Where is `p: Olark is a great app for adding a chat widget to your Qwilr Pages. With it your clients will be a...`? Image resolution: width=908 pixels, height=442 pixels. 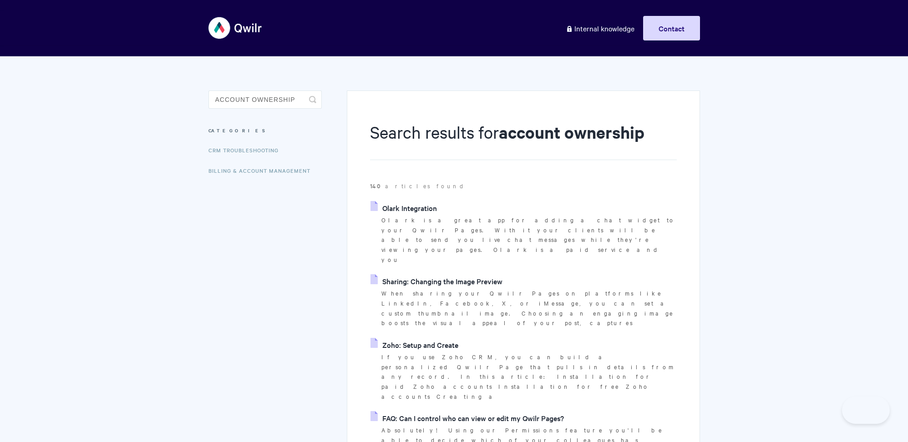 p: Olark is a great app for adding a chat widget to your Qwilr Pages. With it your clients will be a... is located at coordinates (529, 240).